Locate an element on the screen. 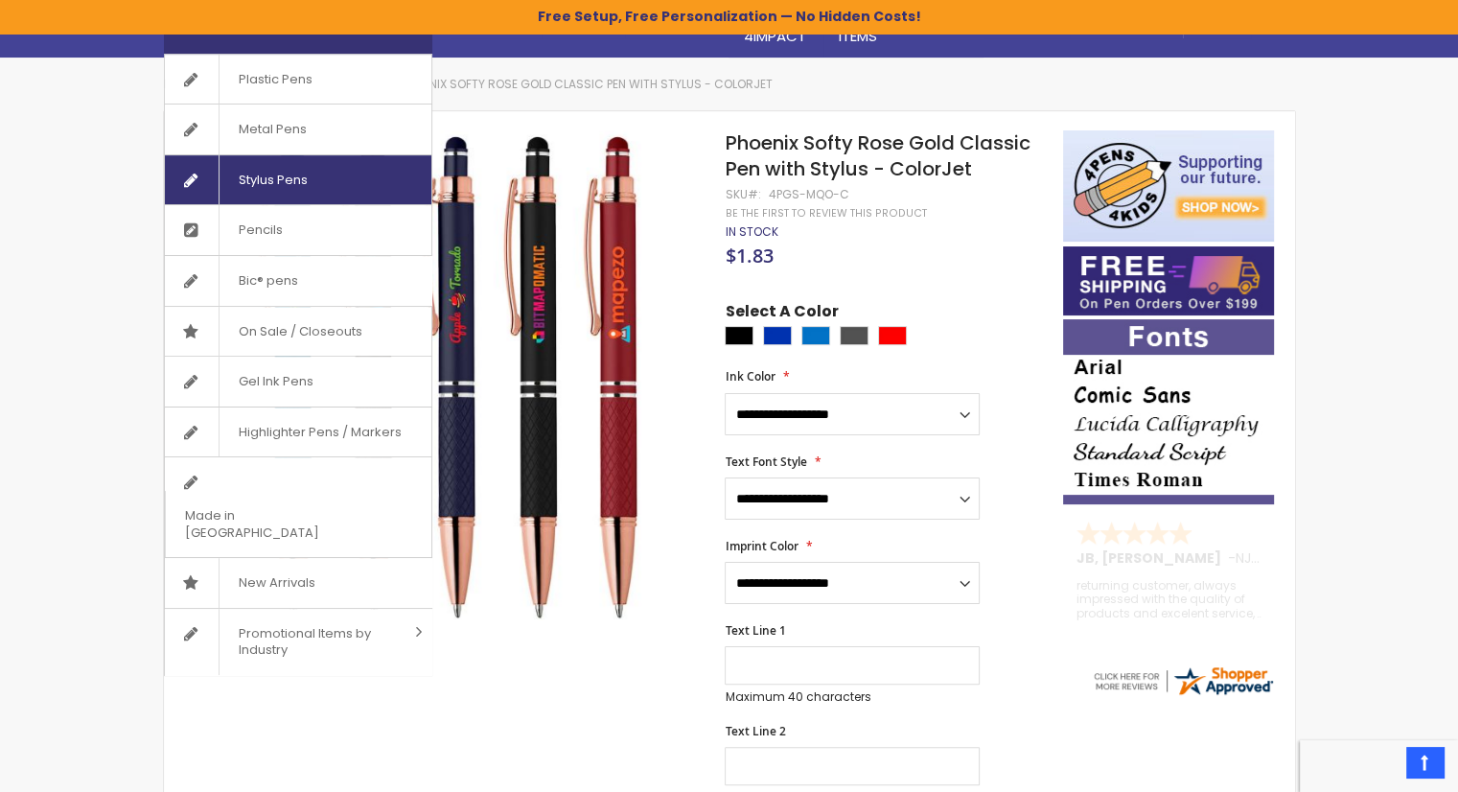 This screenshot has width=1458, height=792. li: Phoenix Softy Rose Gold Classic Pen with Stylus - ColorJet is located at coordinates (587, 84).